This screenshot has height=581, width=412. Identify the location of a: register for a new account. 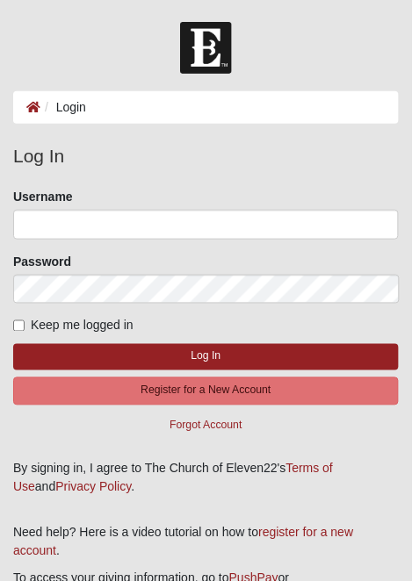
(183, 541).